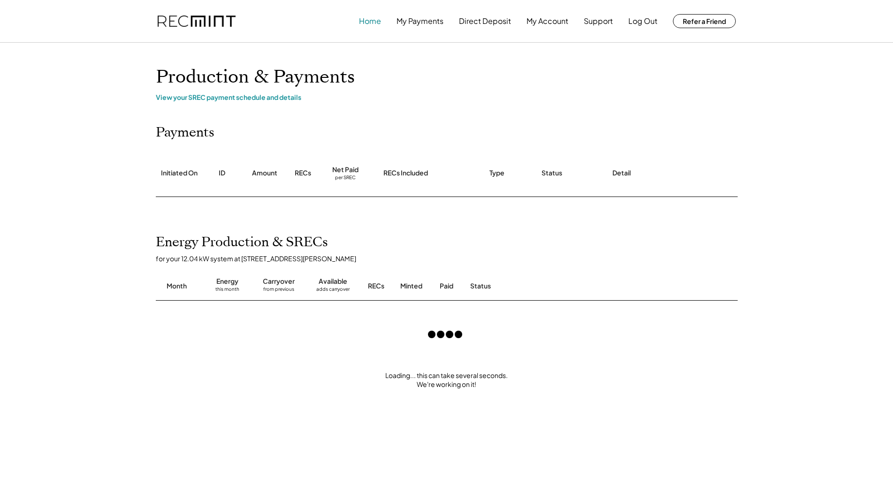 Image resolution: width=893 pixels, height=492 pixels. What do you see at coordinates (598, 21) in the screenshot?
I see `button: Support` at bounding box center [598, 21].